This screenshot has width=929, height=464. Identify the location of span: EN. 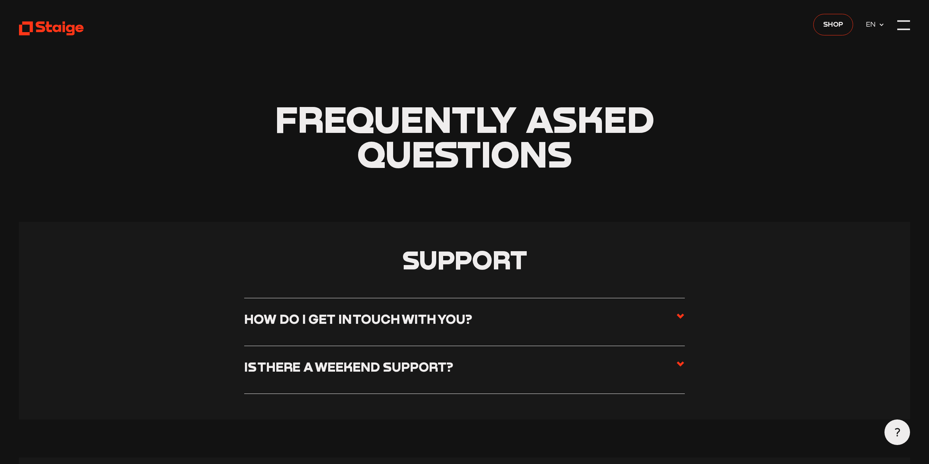
(873, 24).